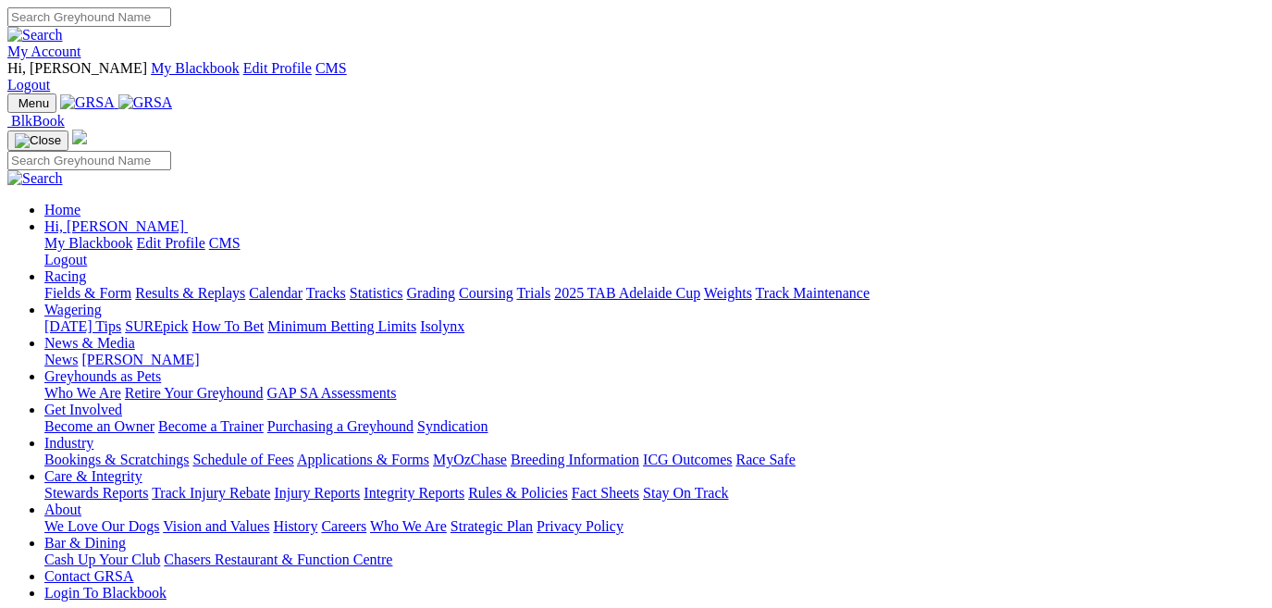 The width and height of the screenshot is (1272, 608). Describe the element at coordinates (765, 459) in the screenshot. I see `a: Race Safe` at that location.